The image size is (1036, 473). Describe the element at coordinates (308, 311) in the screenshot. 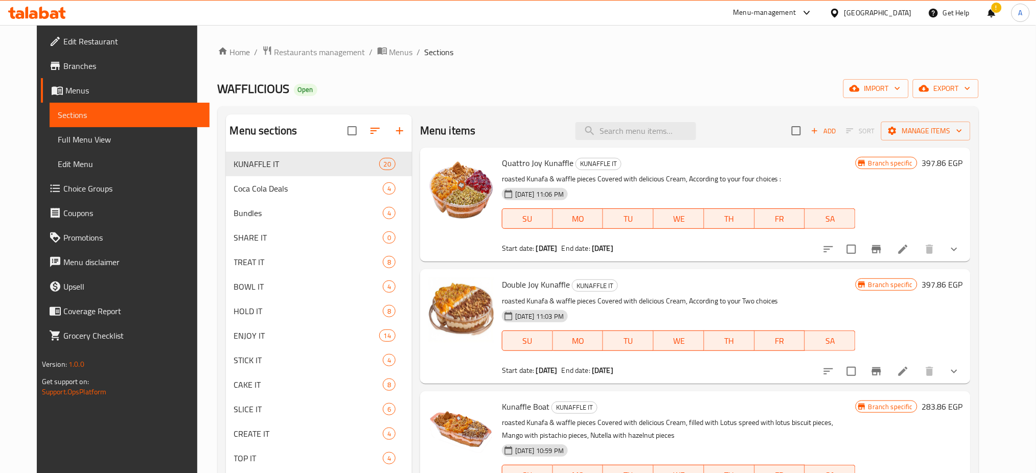

I see `div: HOLD IT` at that location.